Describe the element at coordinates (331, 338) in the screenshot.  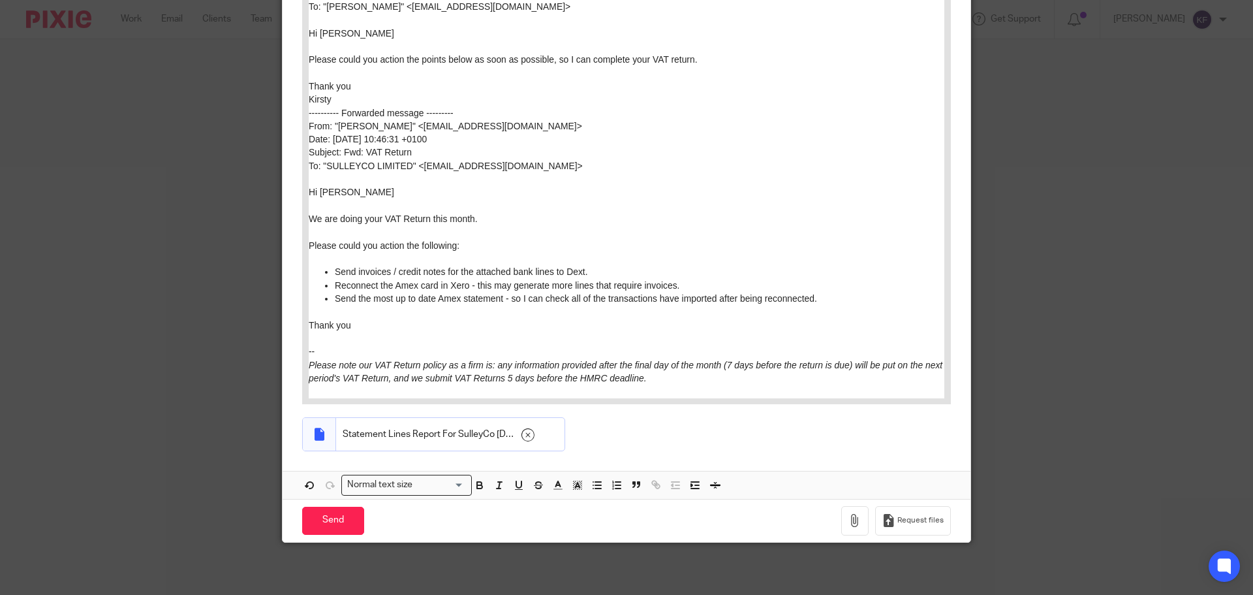
I see `p: Reconnect the Amex card in Xero - this may generate more lines that require invoices.` at that location.